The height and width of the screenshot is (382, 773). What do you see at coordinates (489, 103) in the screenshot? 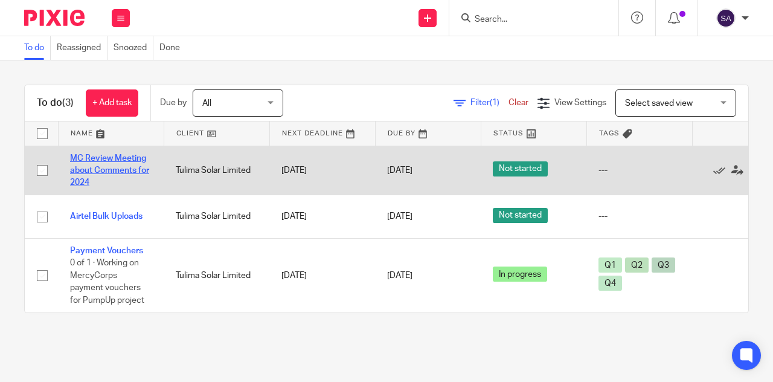
I see `span: Filter` at bounding box center [489, 103].